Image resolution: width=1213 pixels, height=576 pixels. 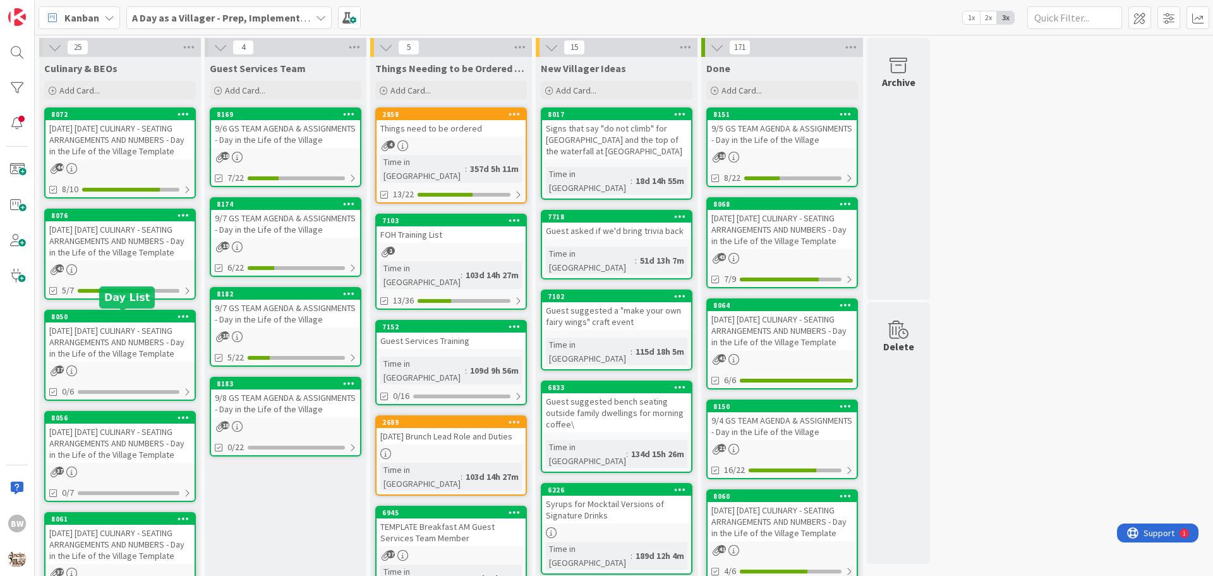 What do you see at coordinates (451, 327) in the screenshot?
I see `div: 7152` at bounding box center [451, 327].